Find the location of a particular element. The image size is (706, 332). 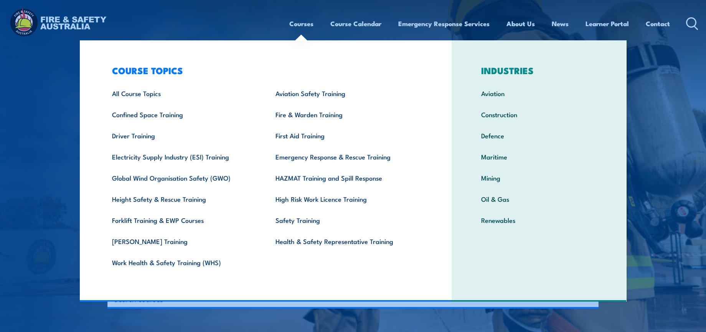

a: Height Safety & Rescue Training is located at coordinates (182, 198).